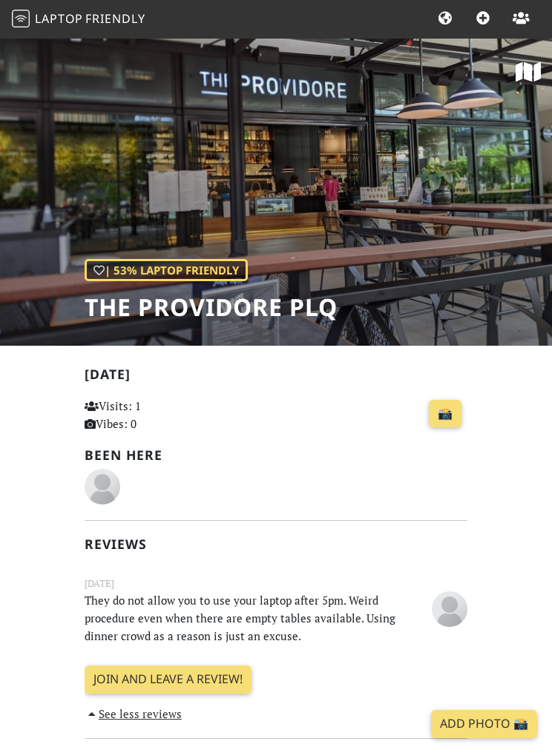 Image resolution: width=552 pixels, height=753 pixels. I want to click on a: Add Photo 📸, so click(484, 724).